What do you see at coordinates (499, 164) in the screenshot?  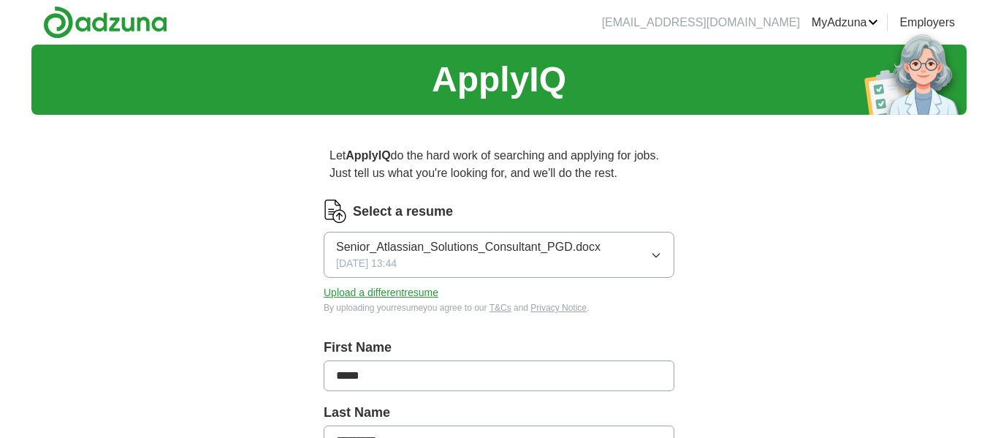 I see `p: Let do the hard work of searching and applying for jobs. Just tell us what you're looking for, an...` at bounding box center [499, 164].